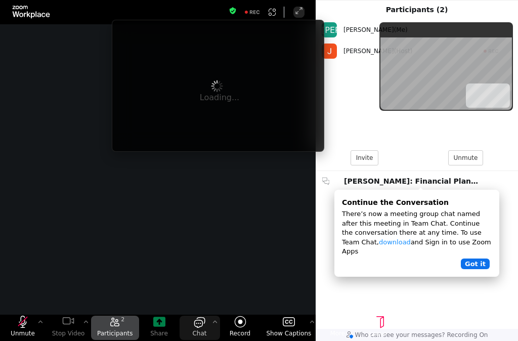 The height and width of the screenshot is (341, 518). Describe the element at coordinates (240, 333) in the screenshot. I see `span: Record` at that location.